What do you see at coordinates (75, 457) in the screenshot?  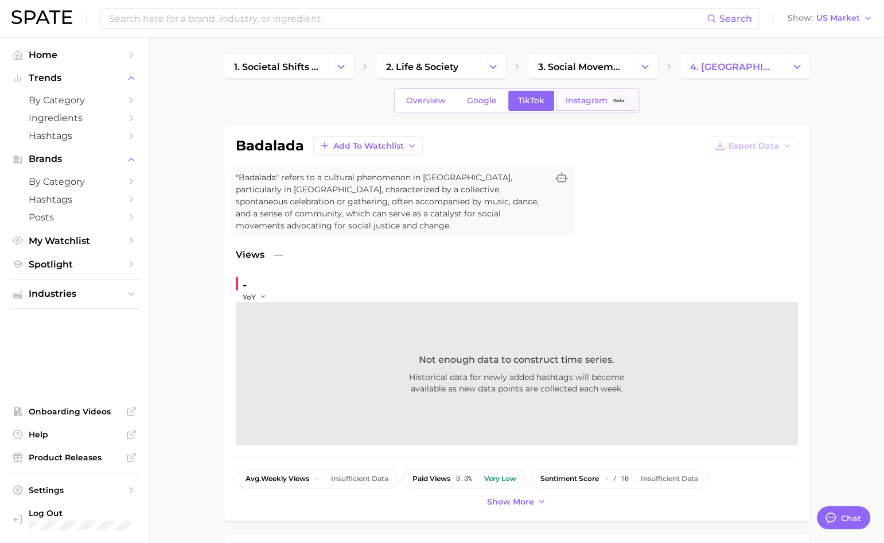 I see `a: Product Releases` at bounding box center [75, 457].